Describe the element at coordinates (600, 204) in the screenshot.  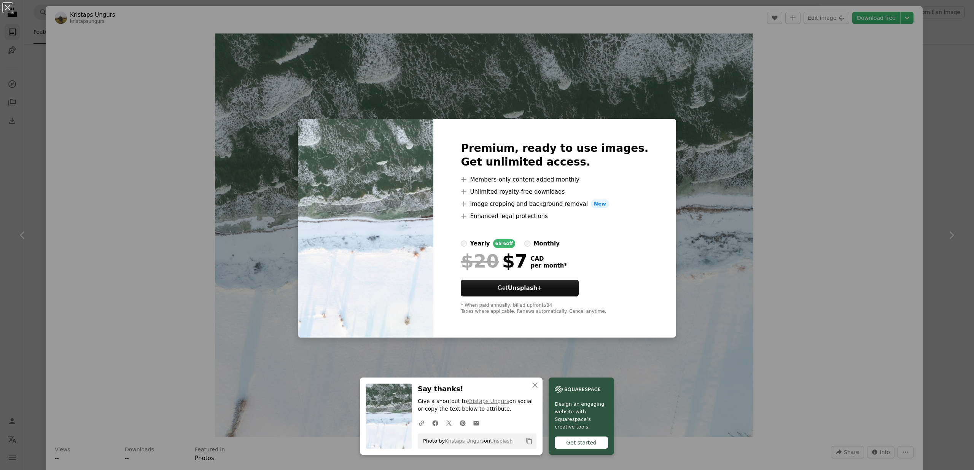
I see `span: New` at that location.